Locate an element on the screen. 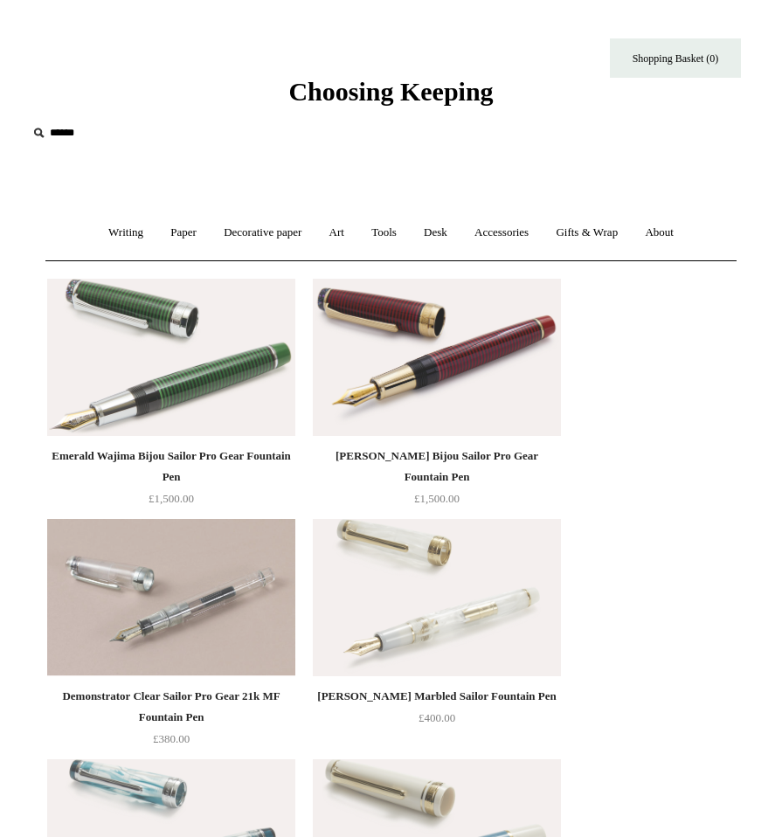  span: Choosing Keeping is located at coordinates (390, 91).